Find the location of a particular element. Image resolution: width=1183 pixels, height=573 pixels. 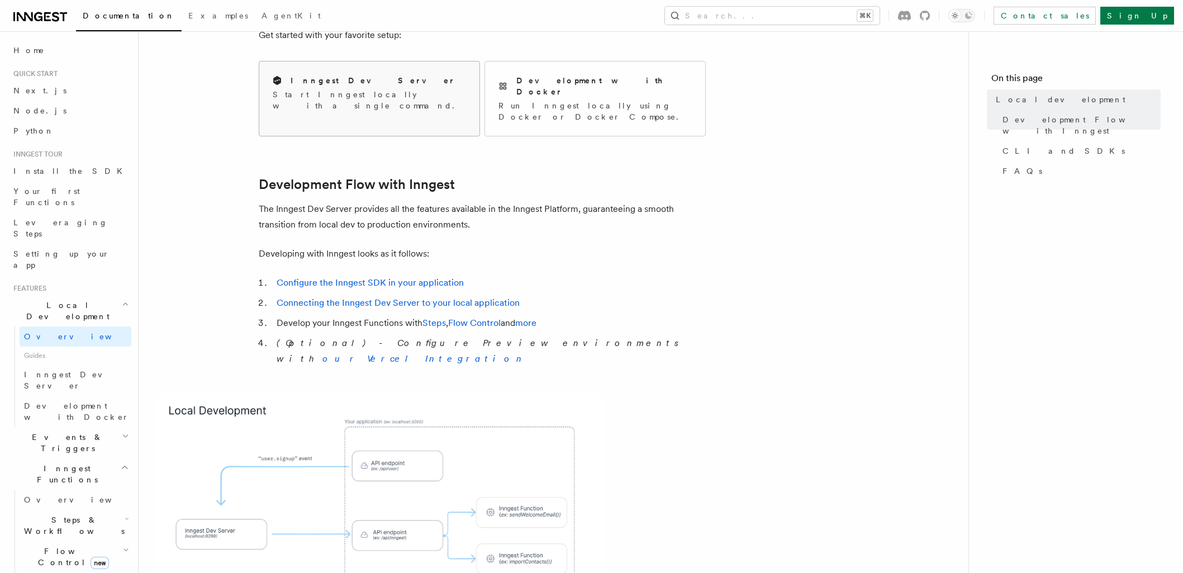

span: Local development is located at coordinates (1061, 99).